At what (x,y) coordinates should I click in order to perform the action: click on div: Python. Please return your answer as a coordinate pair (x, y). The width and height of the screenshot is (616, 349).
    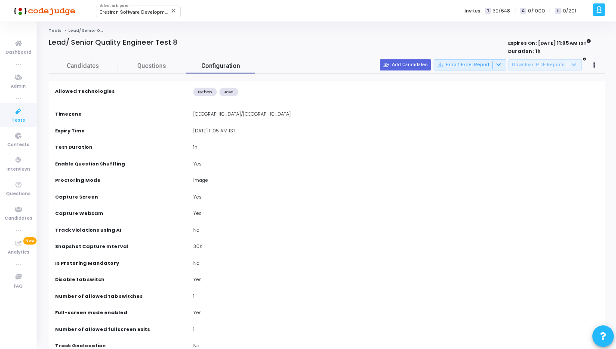
    Looking at the image, I should click on (205, 92).